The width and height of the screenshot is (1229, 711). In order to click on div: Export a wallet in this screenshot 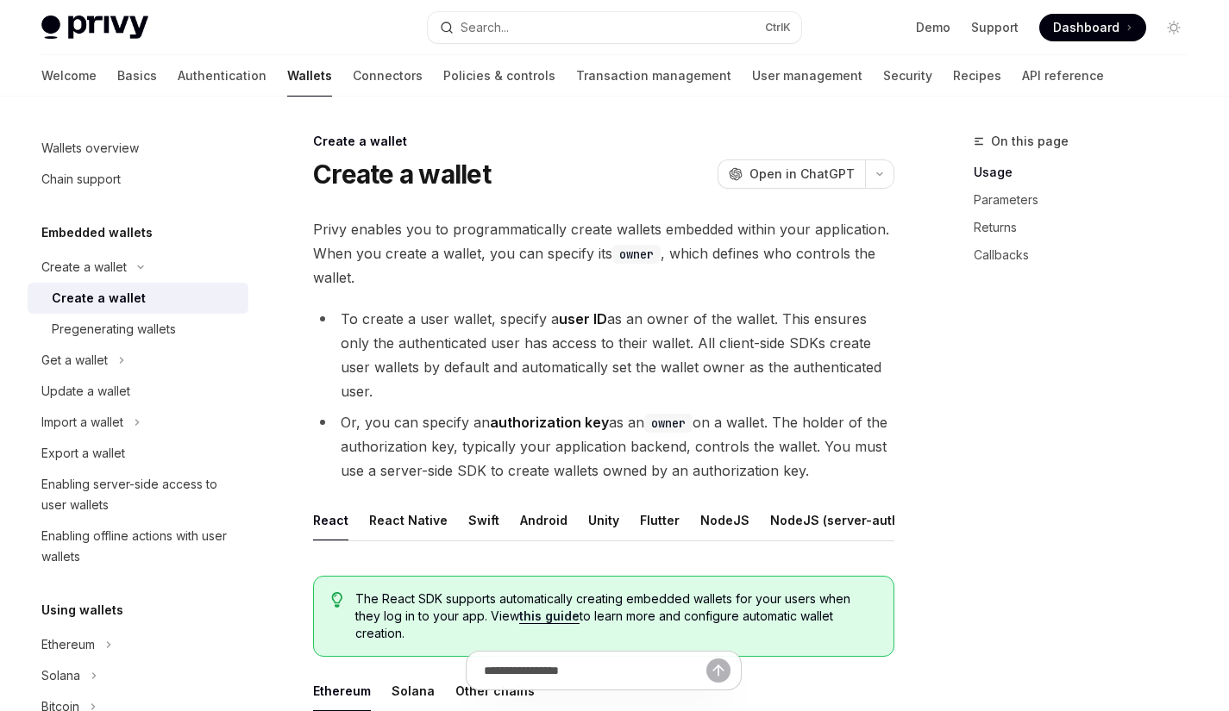, I will do `click(83, 454)`.